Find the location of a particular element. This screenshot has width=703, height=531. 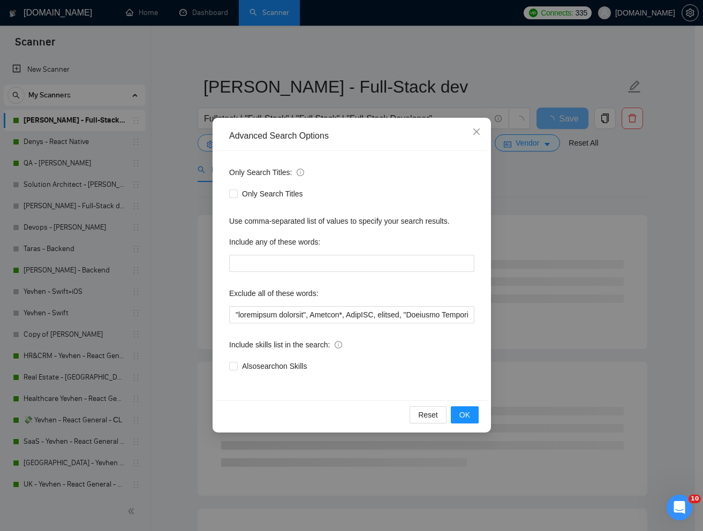

button: OK is located at coordinates (464, 415).